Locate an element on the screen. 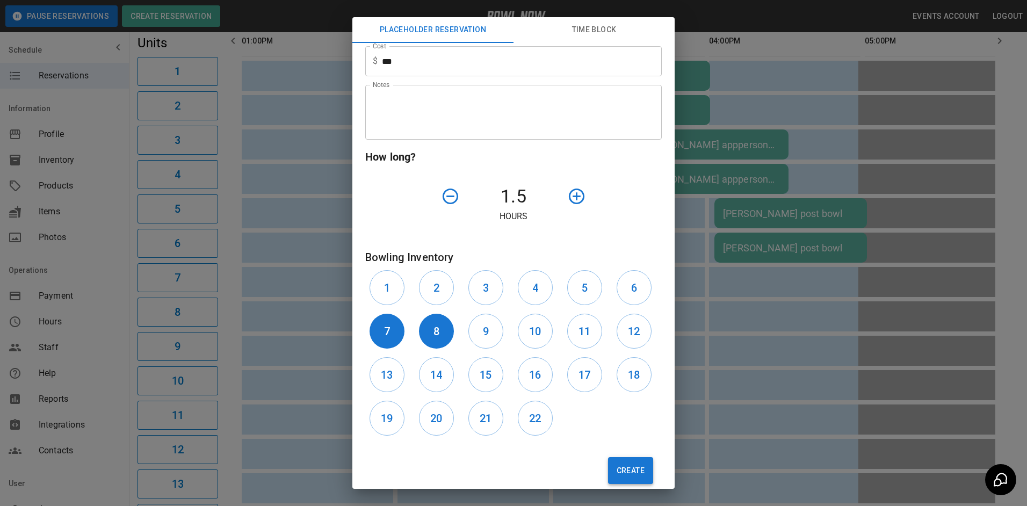 Image resolution: width=1027 pixels, height=506 pixels. h6: 3 is located at coordinates (486, 288).